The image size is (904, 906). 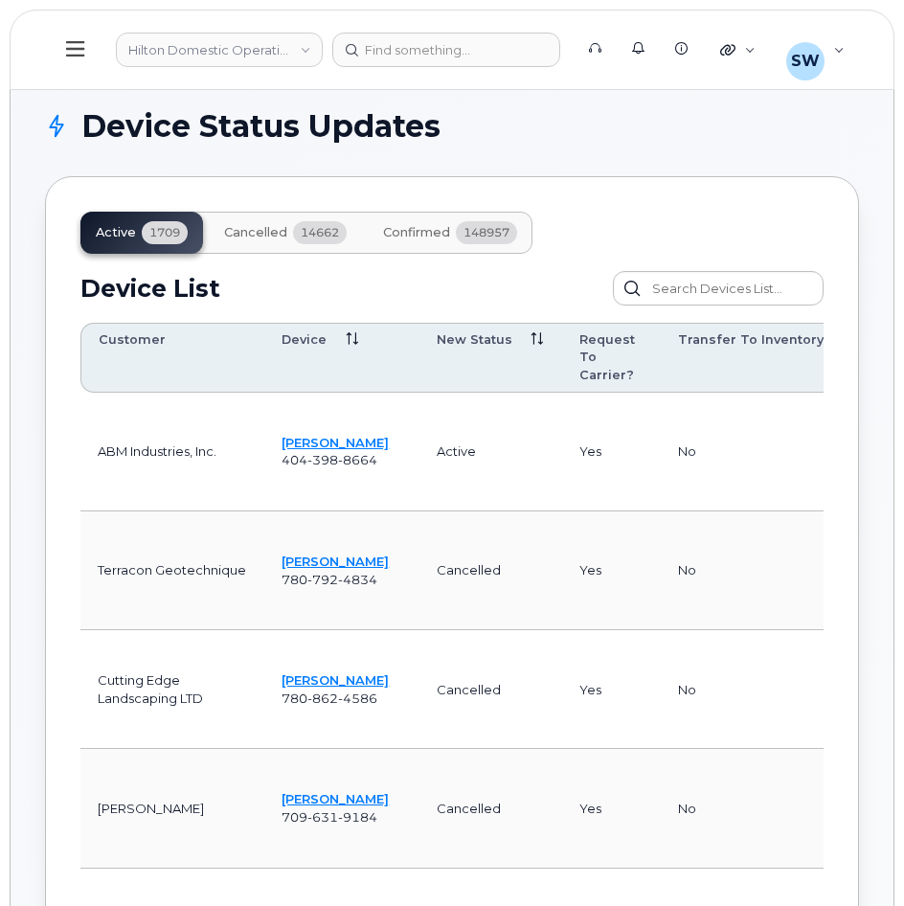 I want to click on span: 709, so click(x=329, y=817).